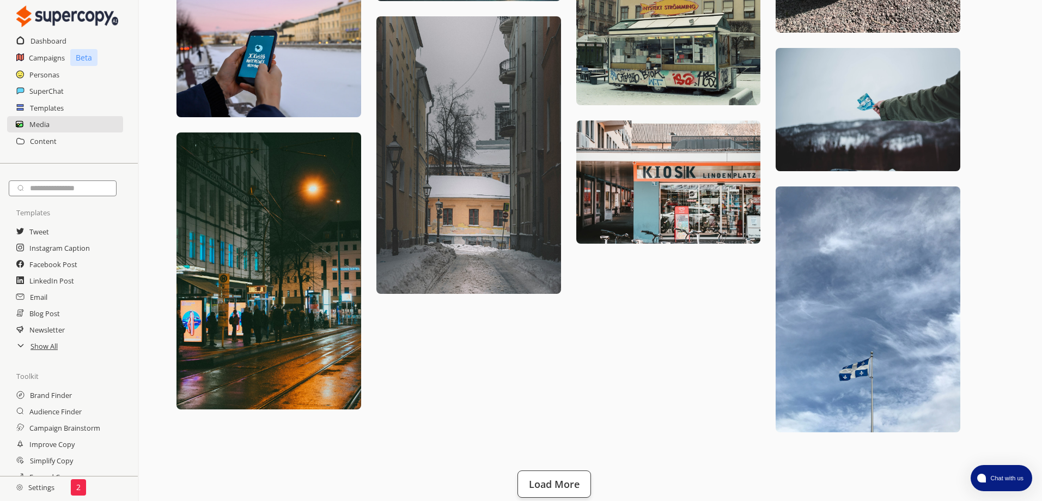 The image size is (1042, 501). I want to click on a: Blog Post, so click(45, 313).